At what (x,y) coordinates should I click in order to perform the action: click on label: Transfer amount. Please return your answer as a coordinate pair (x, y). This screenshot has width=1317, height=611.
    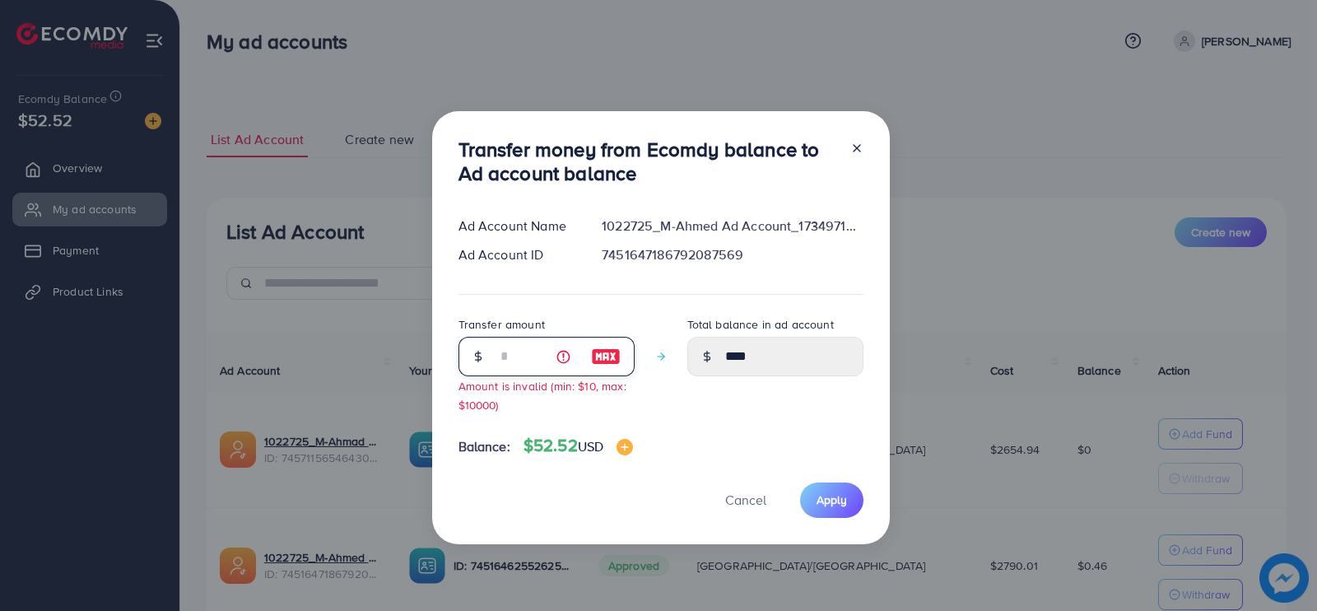
    Looking at the image, I should click on (501, 324).